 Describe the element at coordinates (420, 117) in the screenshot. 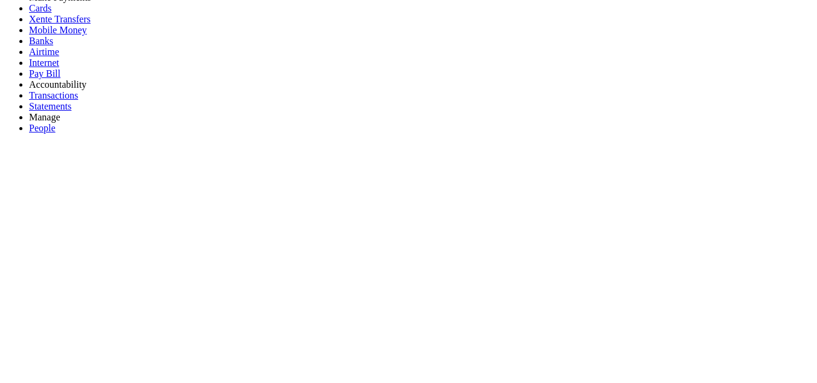

I see `li: M` at that location.